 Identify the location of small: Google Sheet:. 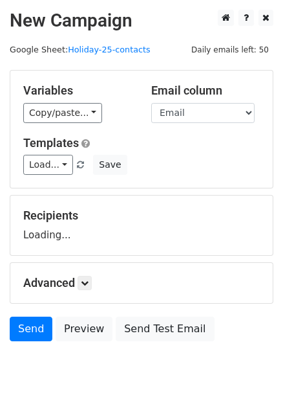
(80, 49).